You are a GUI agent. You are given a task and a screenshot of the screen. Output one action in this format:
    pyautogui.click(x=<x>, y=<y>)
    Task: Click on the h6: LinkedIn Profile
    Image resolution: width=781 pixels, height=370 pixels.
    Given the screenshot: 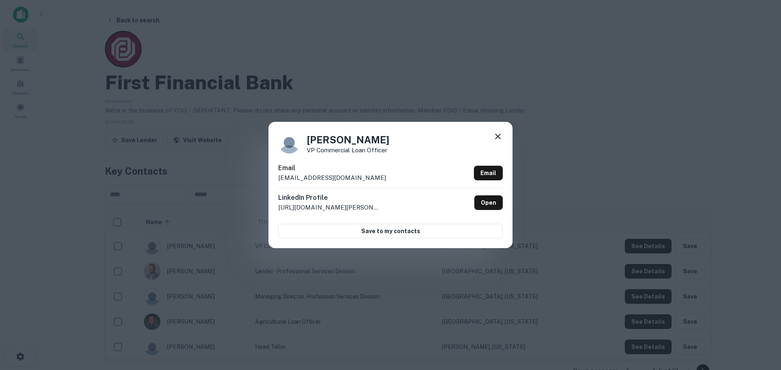 What is the action you would take?
    pyautogui.click(x=329, y=198)
    